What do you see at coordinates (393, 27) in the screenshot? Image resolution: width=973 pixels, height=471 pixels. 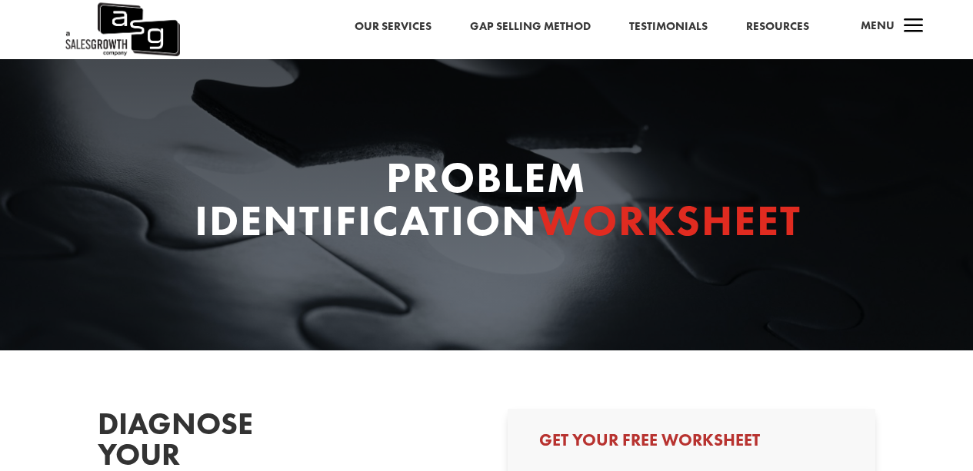 I see `a: Our Services` at bounding box center [393, 27].